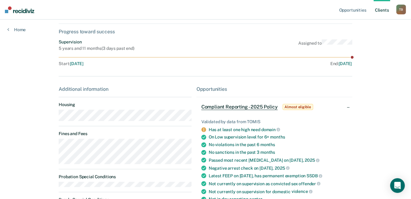 Image resolution: width=411 pixels, height=199 pixels. Describe the element at coordinates (401, 9) in the screenshot. I see `div: T B` at that location.